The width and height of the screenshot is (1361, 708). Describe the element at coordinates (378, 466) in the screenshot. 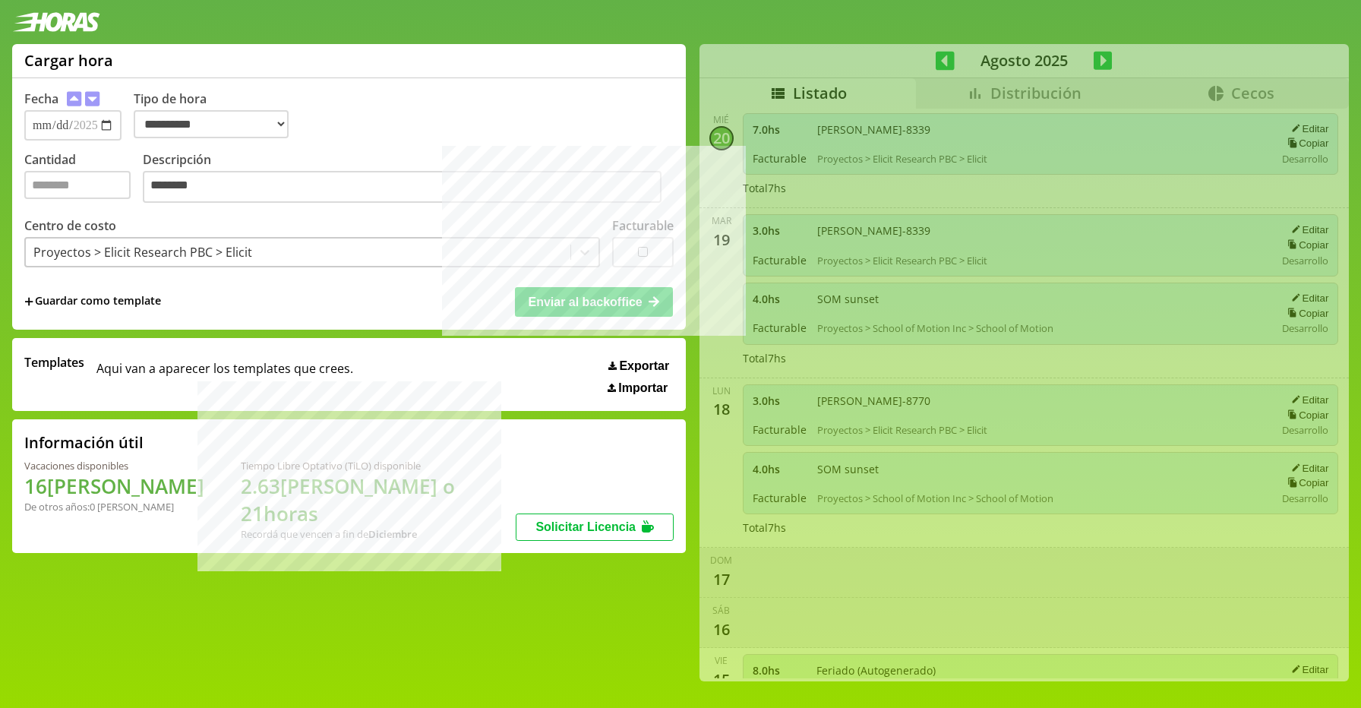

I see `div: Tiempo Libre Optativo (TiLO) disponible` at that location.